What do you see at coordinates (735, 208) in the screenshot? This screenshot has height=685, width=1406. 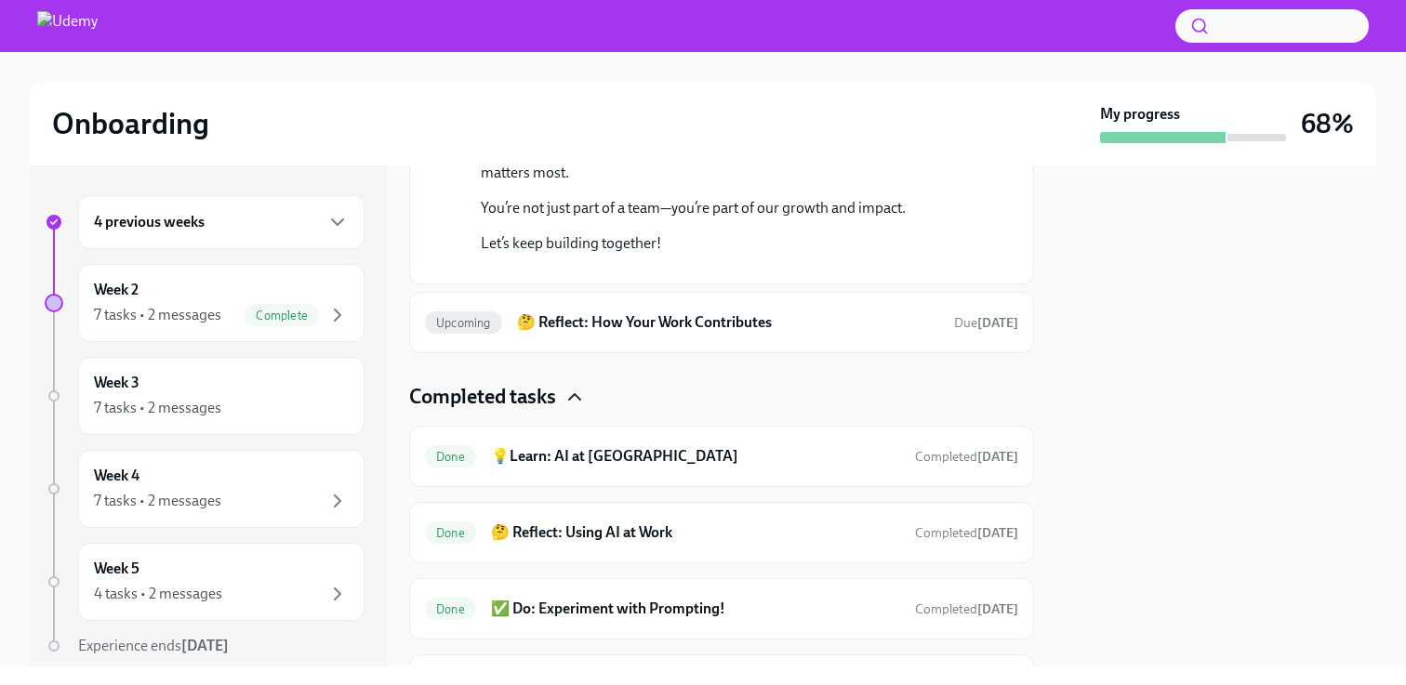 I see `p: You’re not just part of a team—you’re part of our growth and impact.` at bounding box center [735, 208].